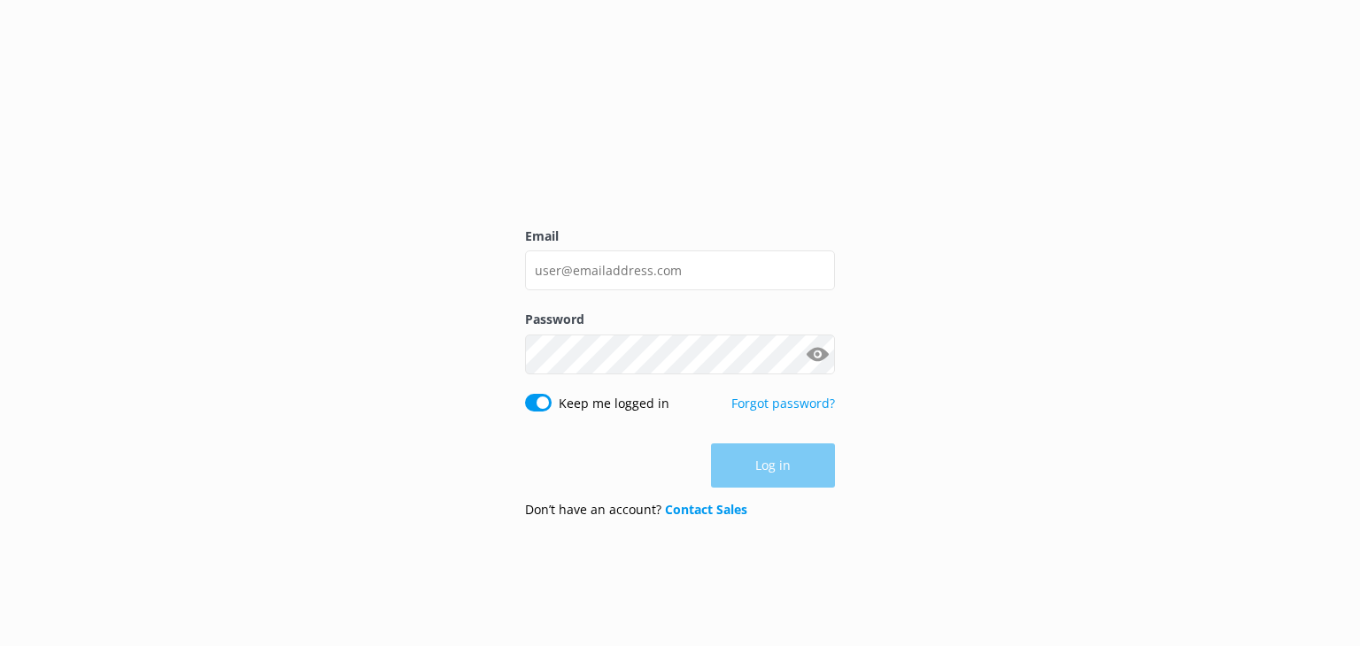 The width and height of the screenshot is (1360, 646). I want to click on button: Show password, so click(817, 354).